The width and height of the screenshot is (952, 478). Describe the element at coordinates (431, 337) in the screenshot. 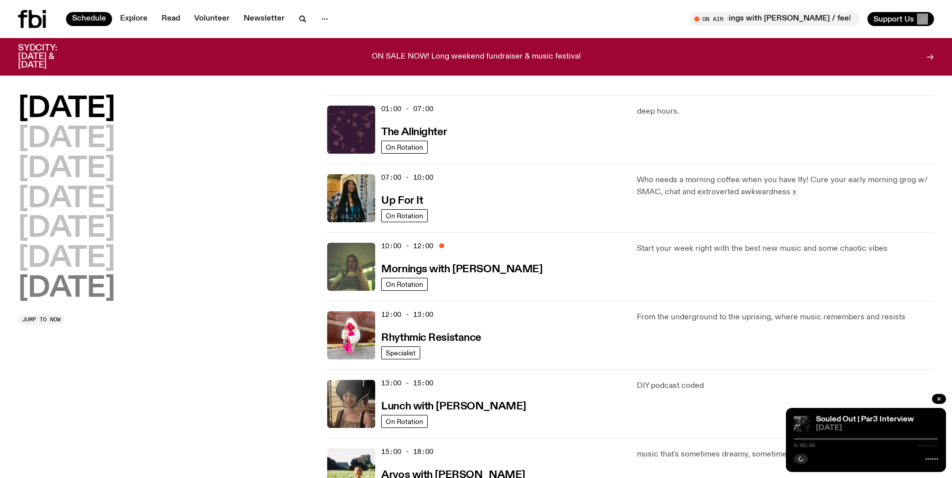

I see `a: Rhythmic Resistance` at that location.